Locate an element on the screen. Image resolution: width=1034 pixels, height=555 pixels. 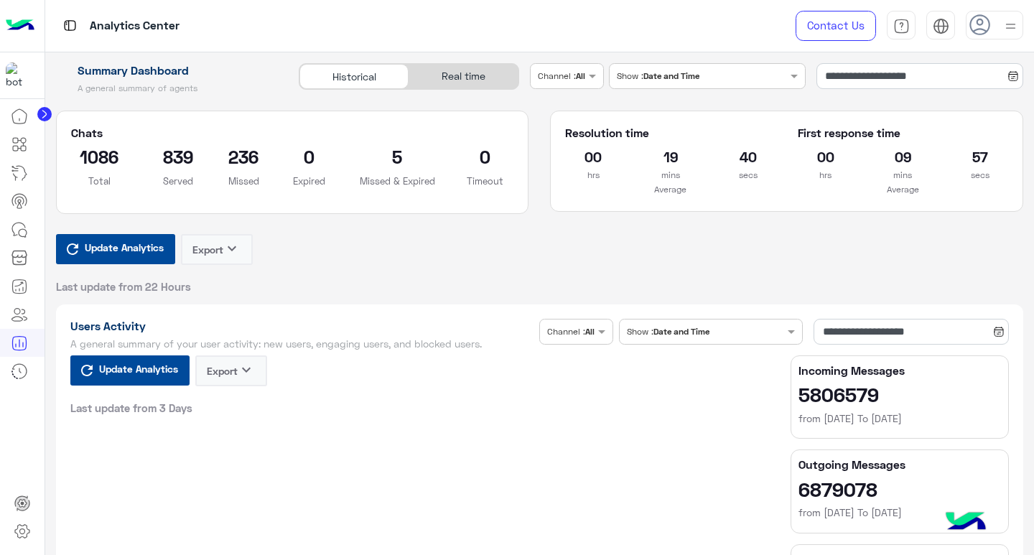
p: Missed & Expired is located at coordinates (397, 181).